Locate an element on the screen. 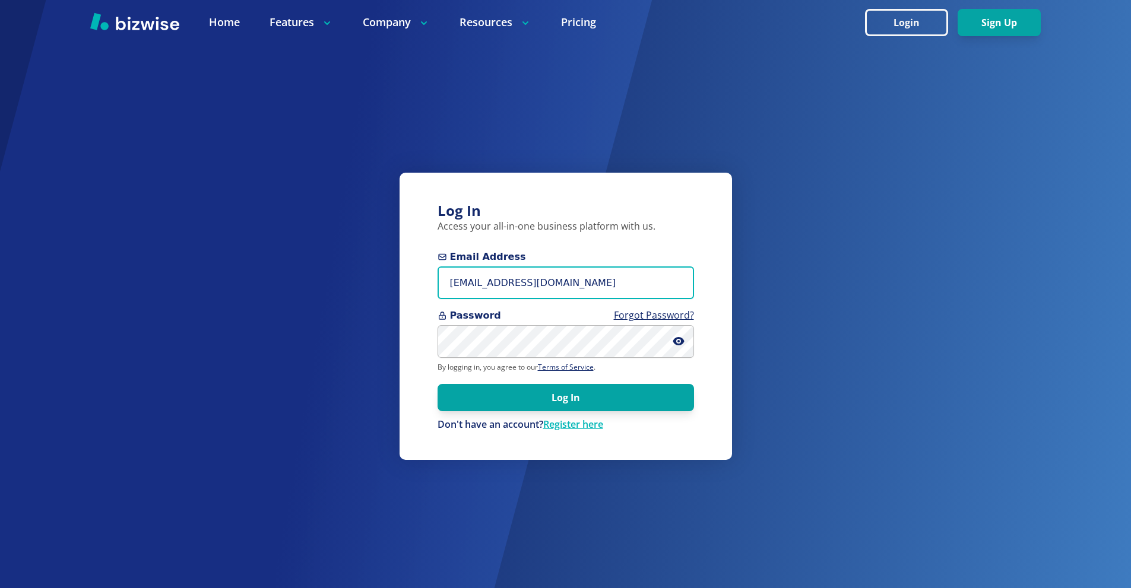 The image size is (1131, 588). a: Terms of Service is located at coordinates (566, 367).